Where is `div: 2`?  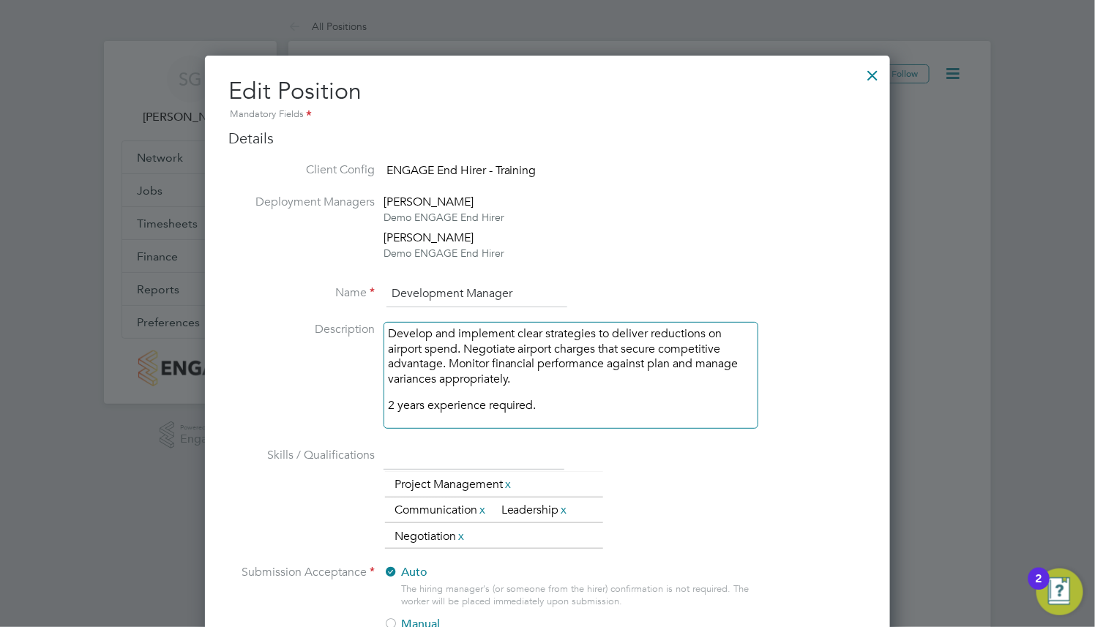 div: 2 is located at coordinates (1039, 589).